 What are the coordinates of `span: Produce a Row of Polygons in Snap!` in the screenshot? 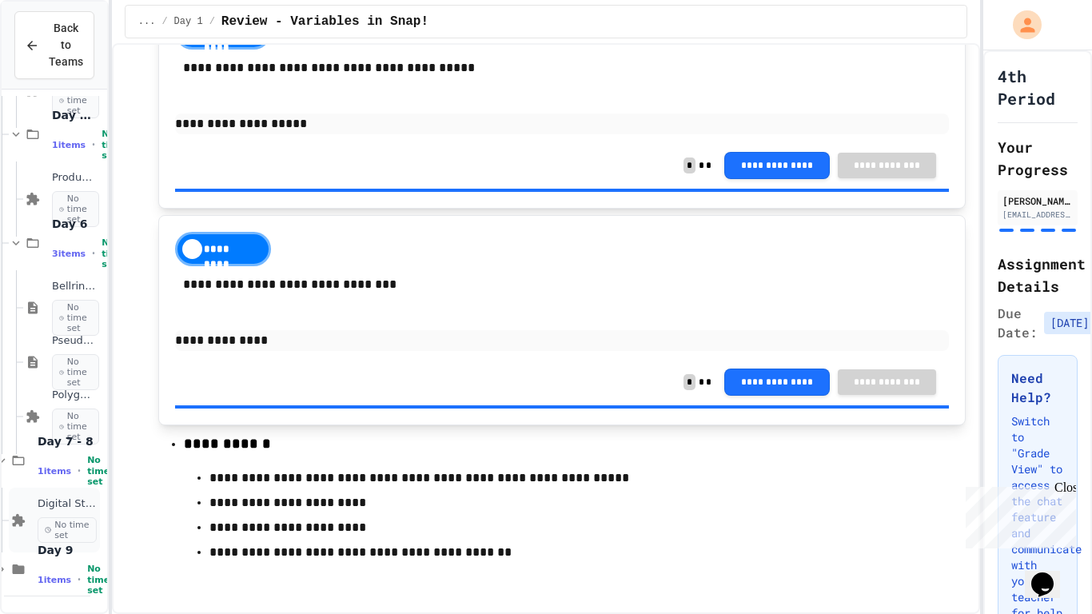 It's located at (74, 178).